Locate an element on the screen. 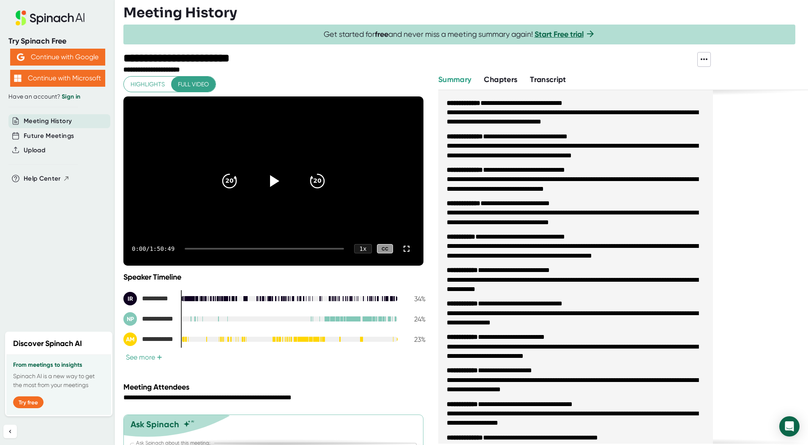  div: 34 % is located at coordinates (415, 299).